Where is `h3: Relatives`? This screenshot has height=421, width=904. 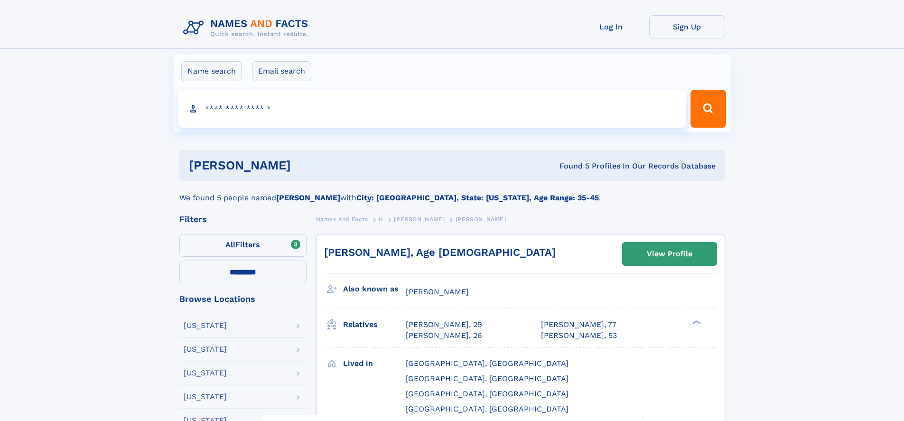
h3: Relatives is located at coordinates (374, 325).